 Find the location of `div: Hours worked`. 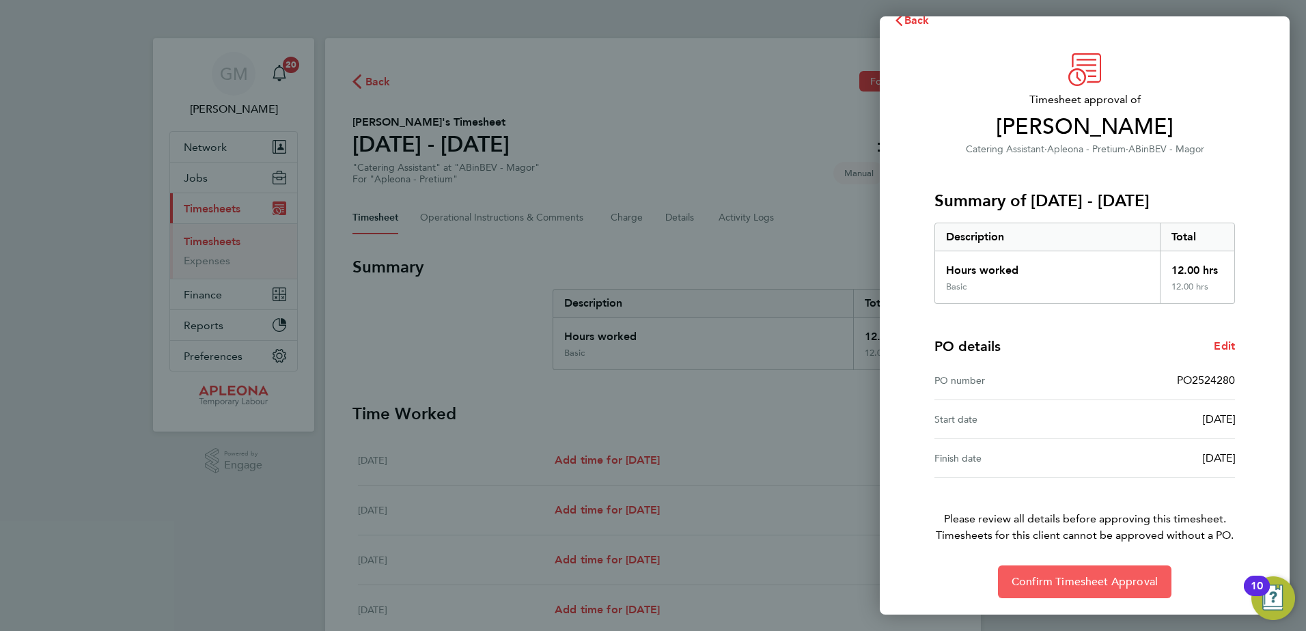

div: Hours worked is located at coordinates (1047, 266).